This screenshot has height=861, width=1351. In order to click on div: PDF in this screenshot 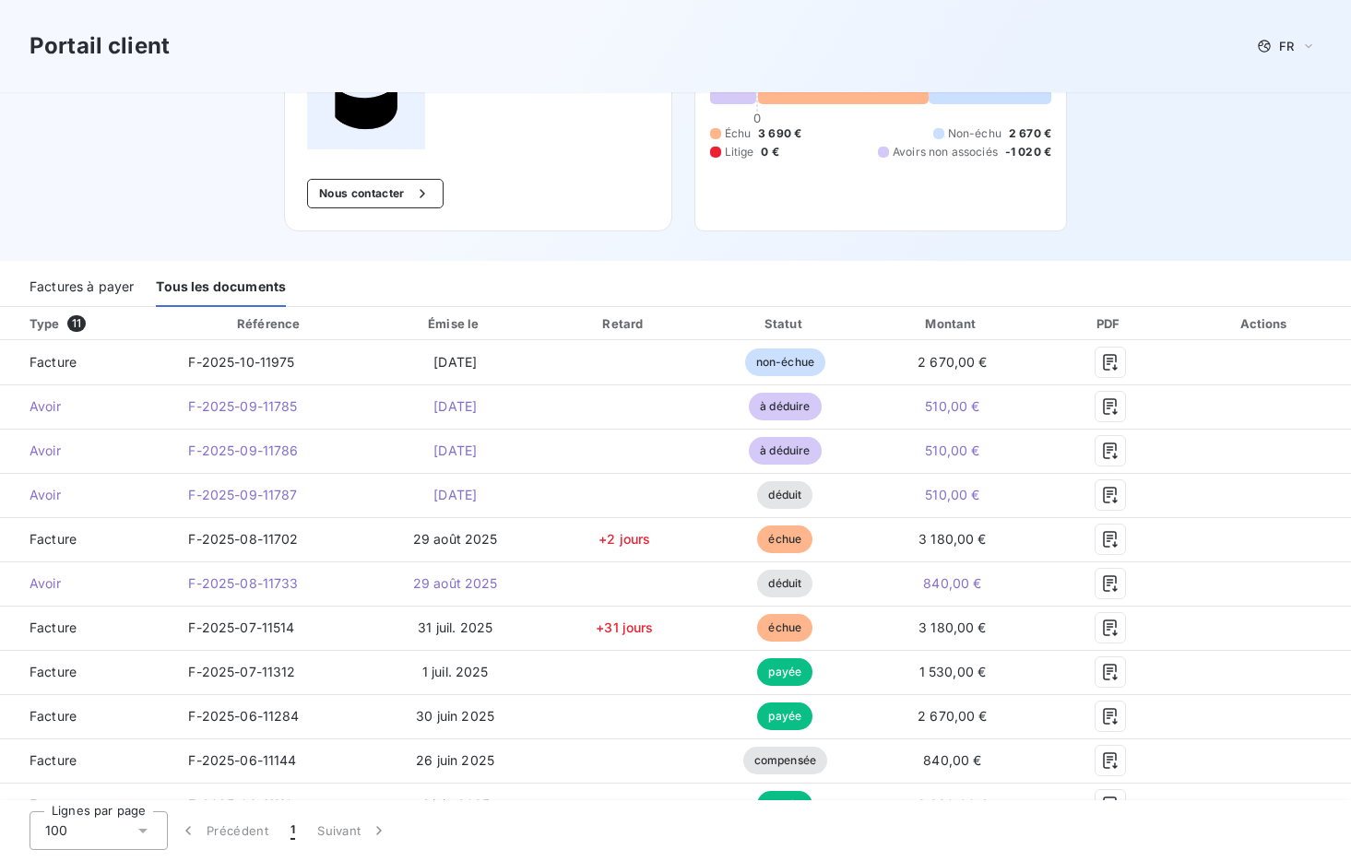, I will do `click(1110, 324)`.